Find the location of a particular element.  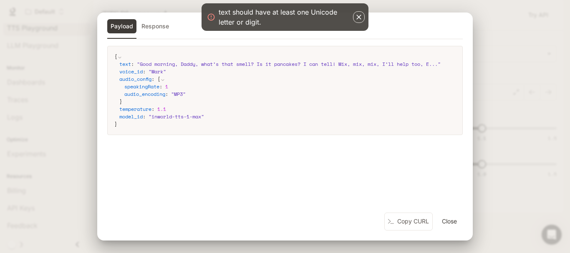

span: model_id is located at coordinates (131, 116).